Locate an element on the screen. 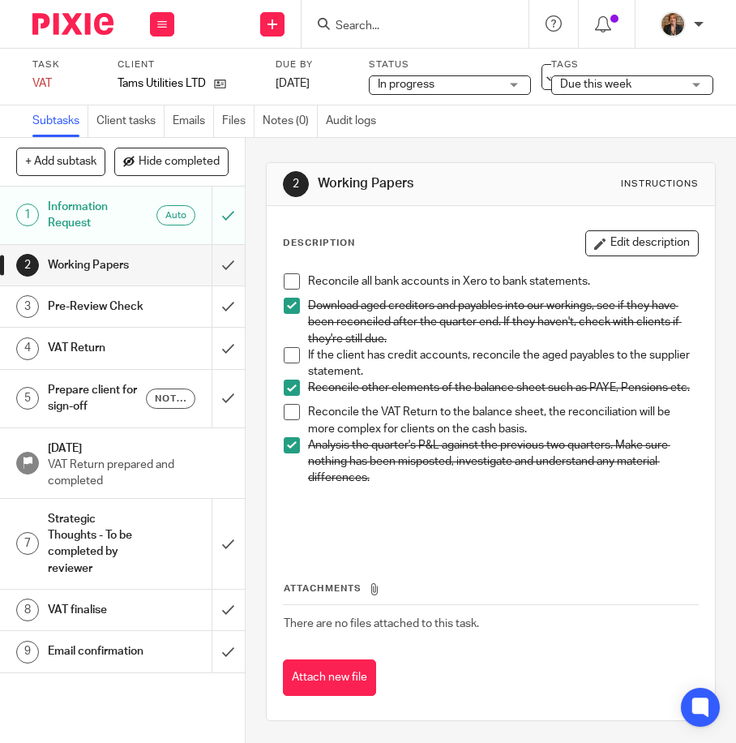  h1: VAT finalise is located at coordinates (96, 610).